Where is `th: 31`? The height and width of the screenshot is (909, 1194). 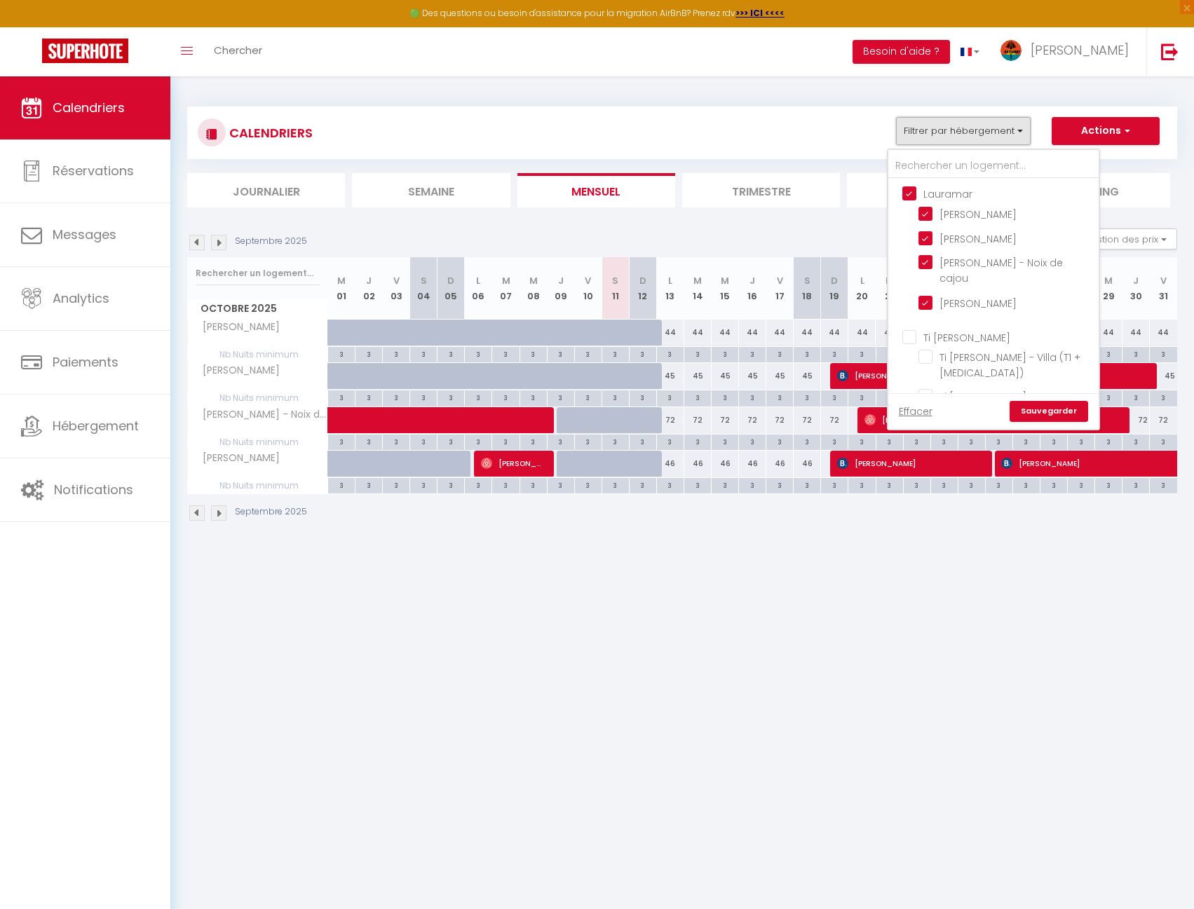 th: 31 is located at coordinates (1163, 288).